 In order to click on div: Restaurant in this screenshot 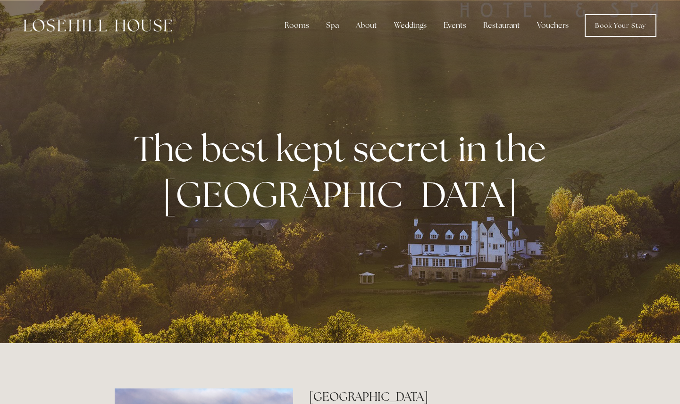, I will do `click(502, 25)`.